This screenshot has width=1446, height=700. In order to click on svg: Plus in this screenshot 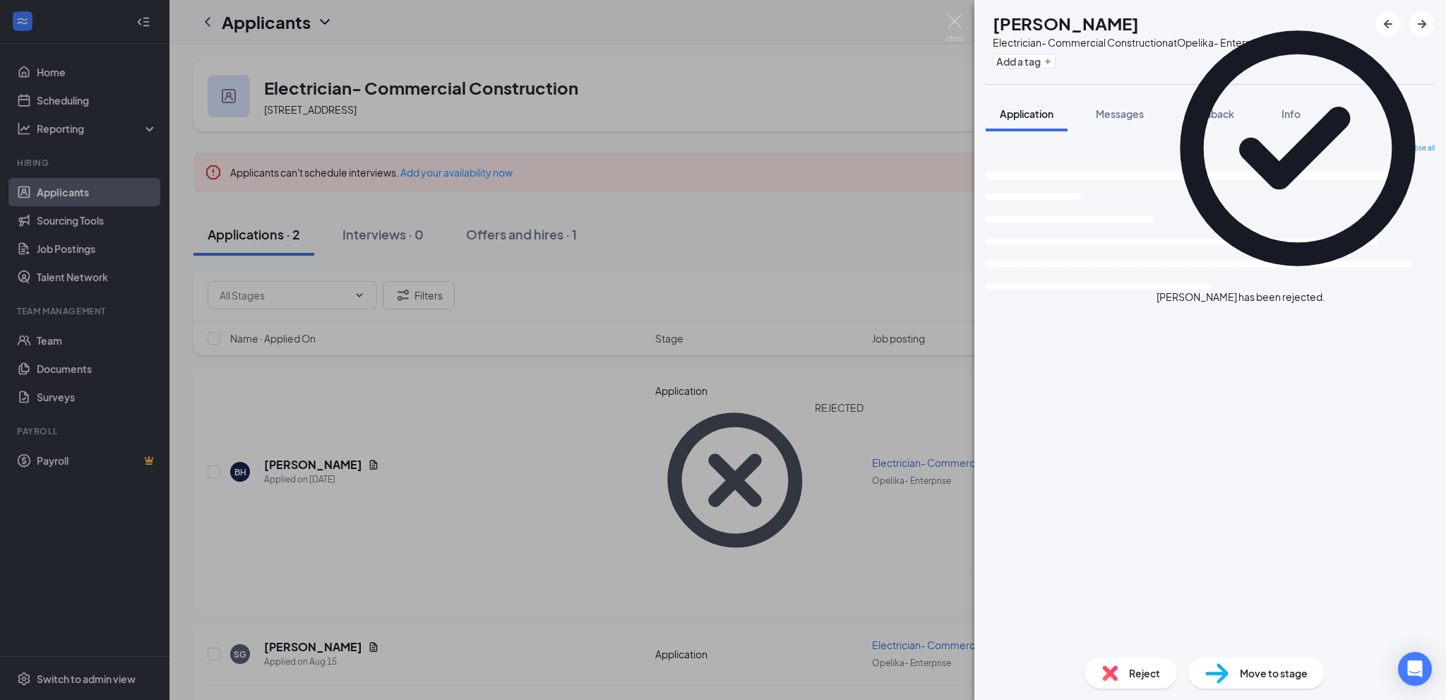, I will do `click(1048, 61)`.